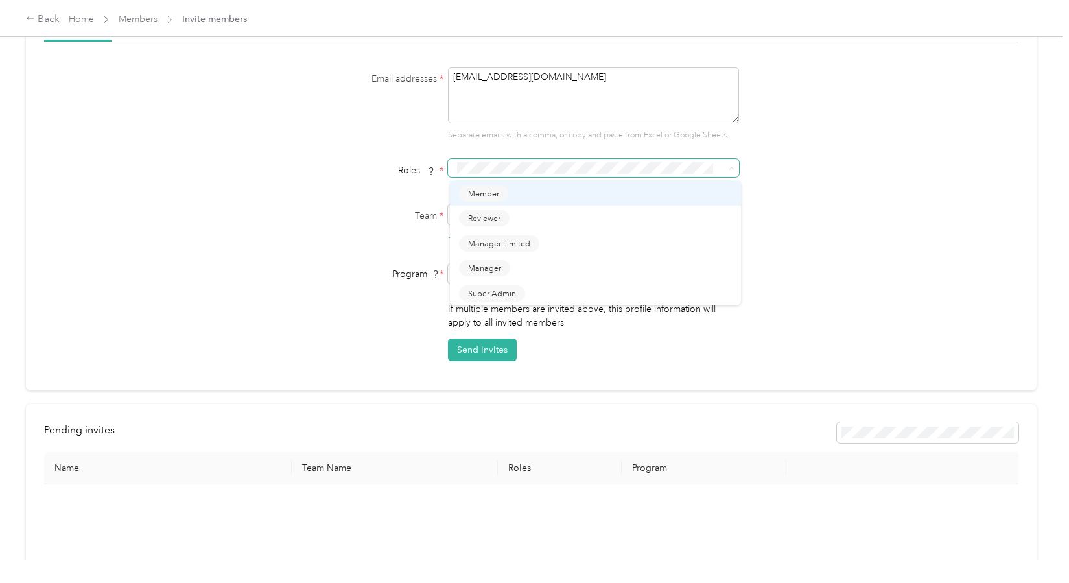 This screenshot has width=1069, height=583. What do you see at coordinates (79, 429) in the screenshot?
I see `span: Pending invites` at bounding box center [79, 429].